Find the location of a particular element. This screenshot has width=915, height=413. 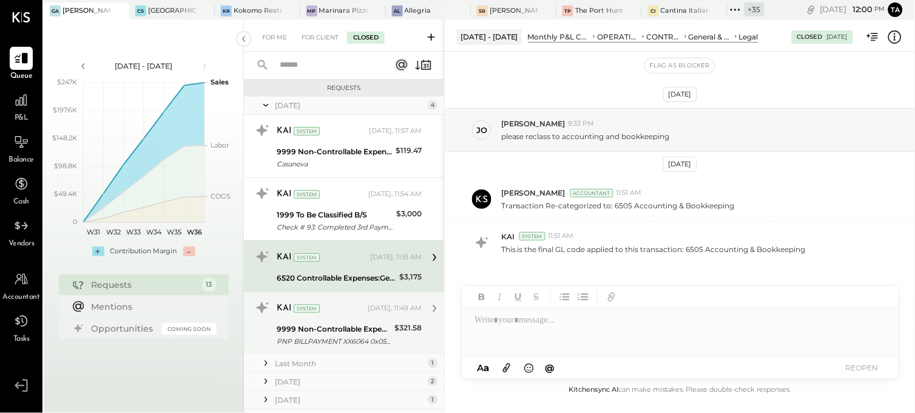

div: The Port Hunter is located at coordinates (600, 11).